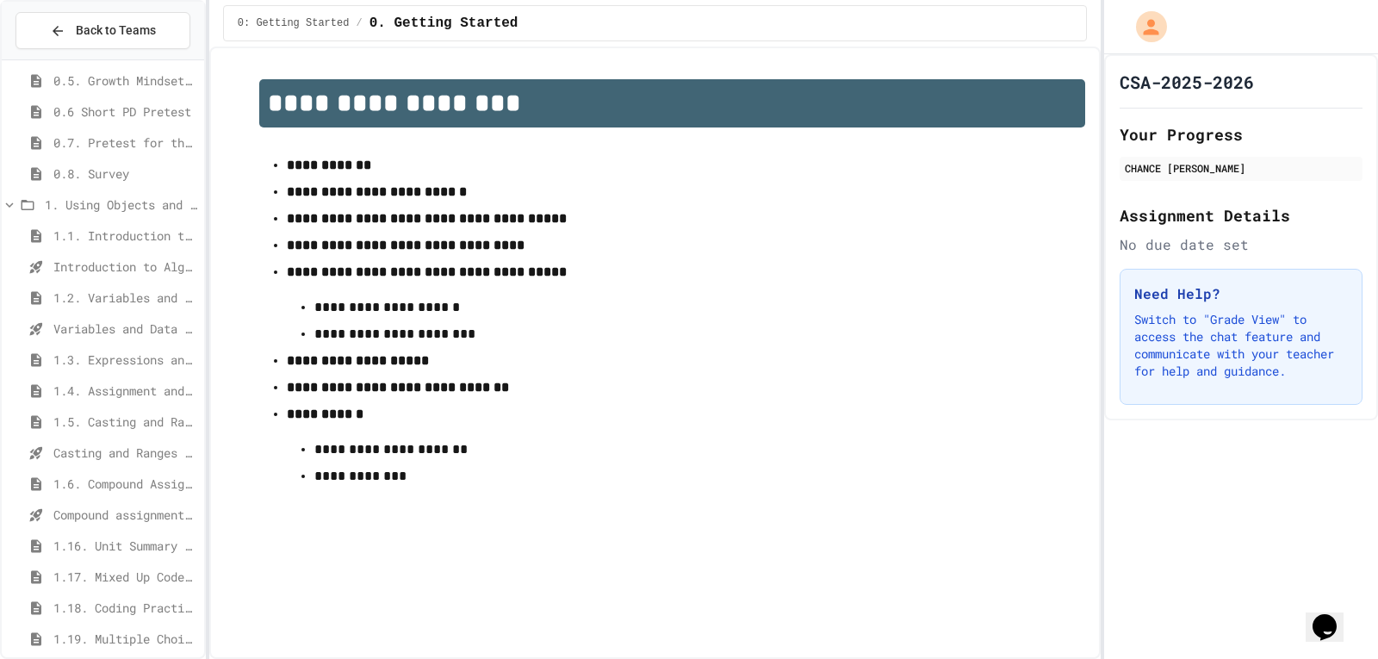 The image size is (1378, 659). Describe the element at coordinates (125, 545) in the screenshot. I see `span: 1.16. Unit Summary 1a (1.1-1.6)` at that location.